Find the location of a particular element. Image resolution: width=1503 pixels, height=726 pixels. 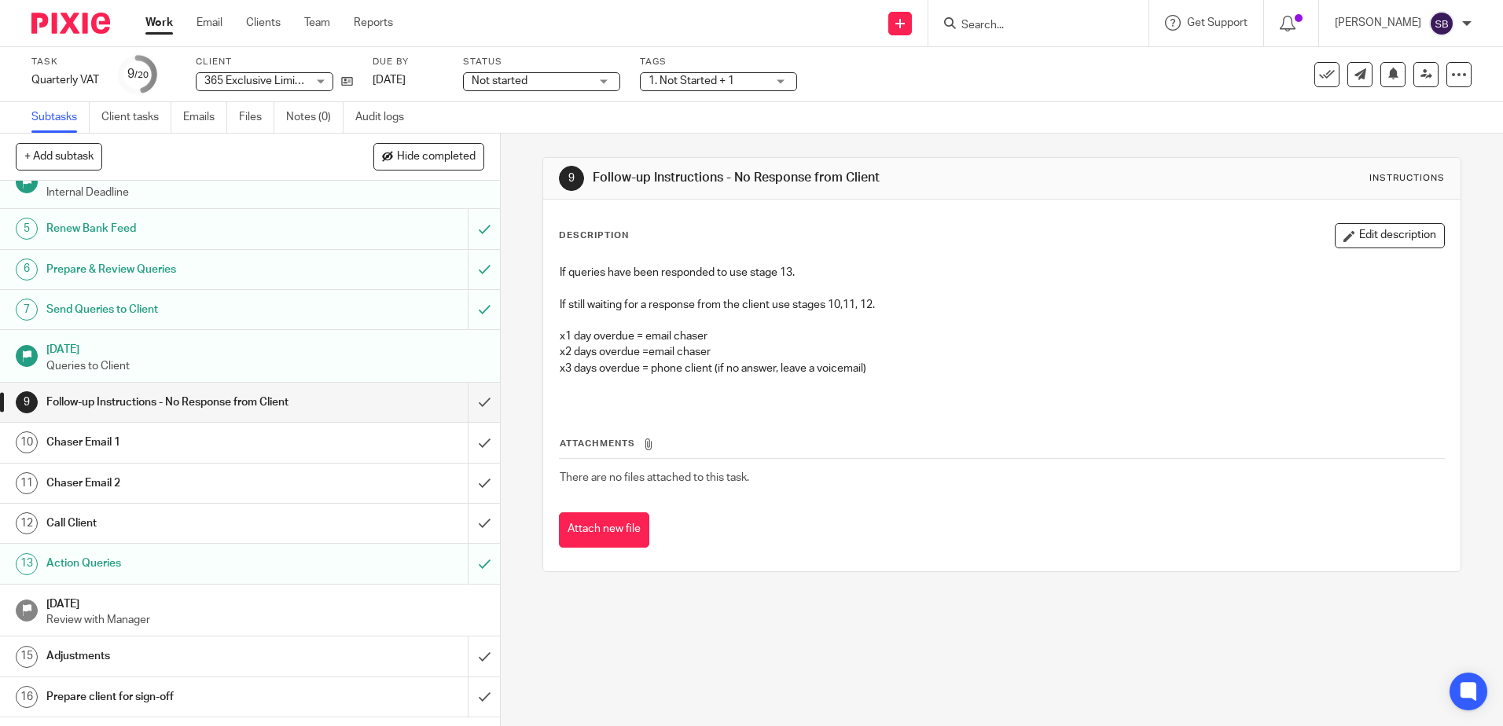

p: Queries to Client is located at coordinates (266, 366).